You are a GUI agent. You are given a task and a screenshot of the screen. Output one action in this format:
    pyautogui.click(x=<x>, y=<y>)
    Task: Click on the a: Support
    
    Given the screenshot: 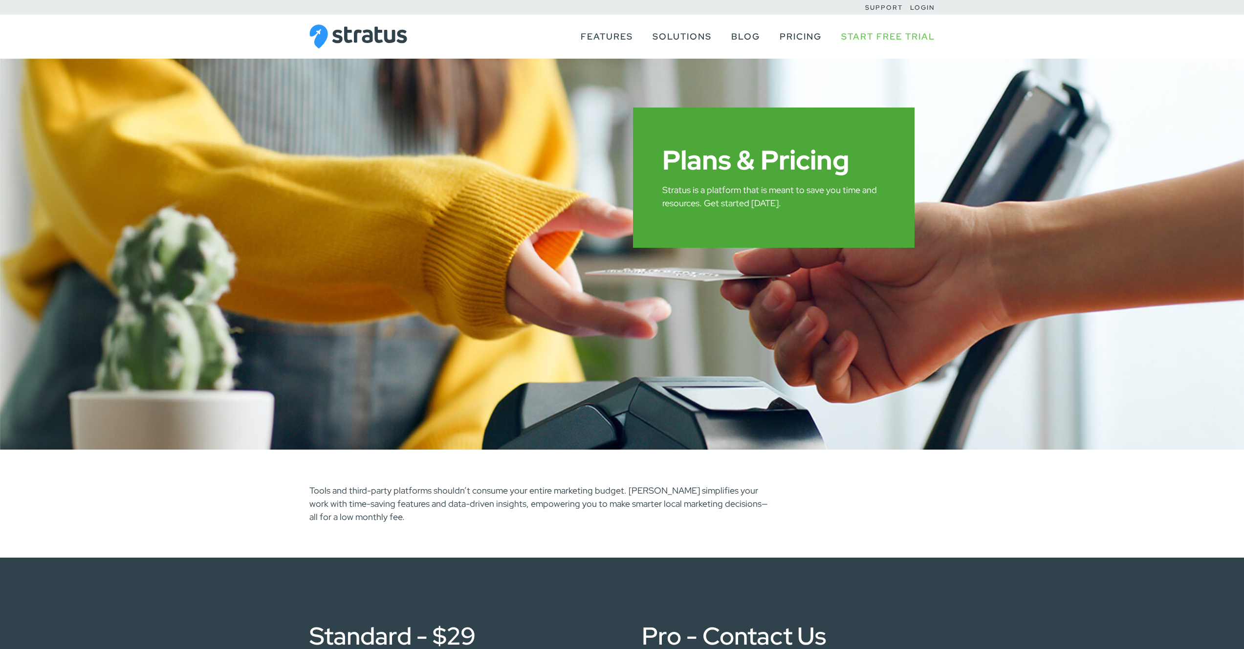 What is the action you would take?
    pyautogui.click(x=884, y=7)
    